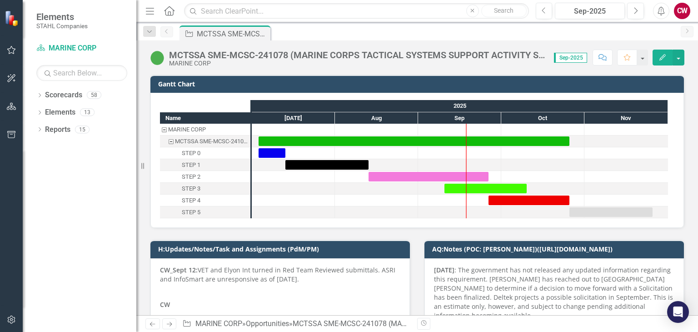  What do you see at coordinates (460, 106) in the screenshot?
I see `div: 2025` at bounding box center [460, 106].